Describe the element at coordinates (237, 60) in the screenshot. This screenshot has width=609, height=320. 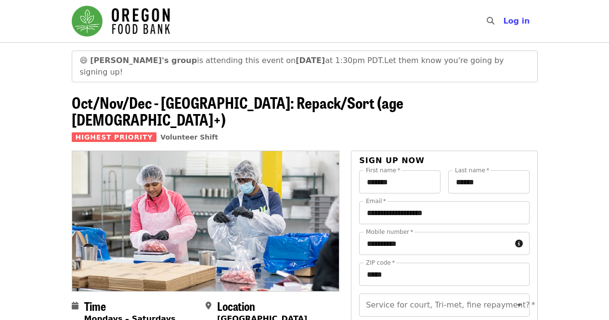
I see `span: is attending this event on at 1:30pm PDT.` at that location.